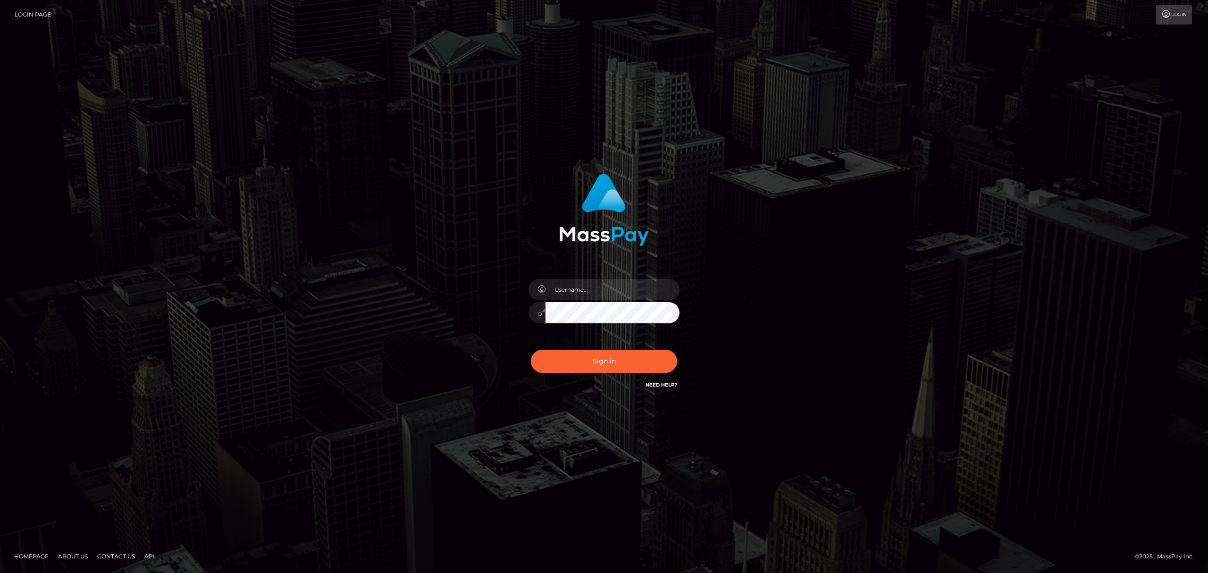 Image resolution: width=1208 pixels, height=573 pixels. Describe the element at coordinates (612, 289) in the screenshot. I see `input: Username...` at that location.